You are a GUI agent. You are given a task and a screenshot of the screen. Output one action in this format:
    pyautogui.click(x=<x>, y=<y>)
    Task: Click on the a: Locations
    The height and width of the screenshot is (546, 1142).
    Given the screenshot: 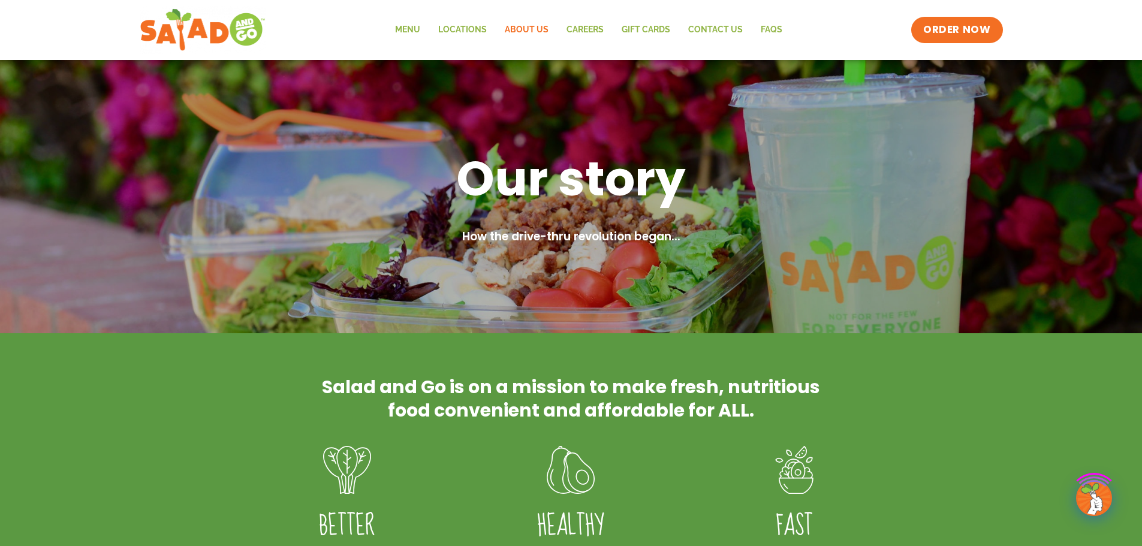 What is the action you would take?
    pyautogui.click(x=462, y=30)
    